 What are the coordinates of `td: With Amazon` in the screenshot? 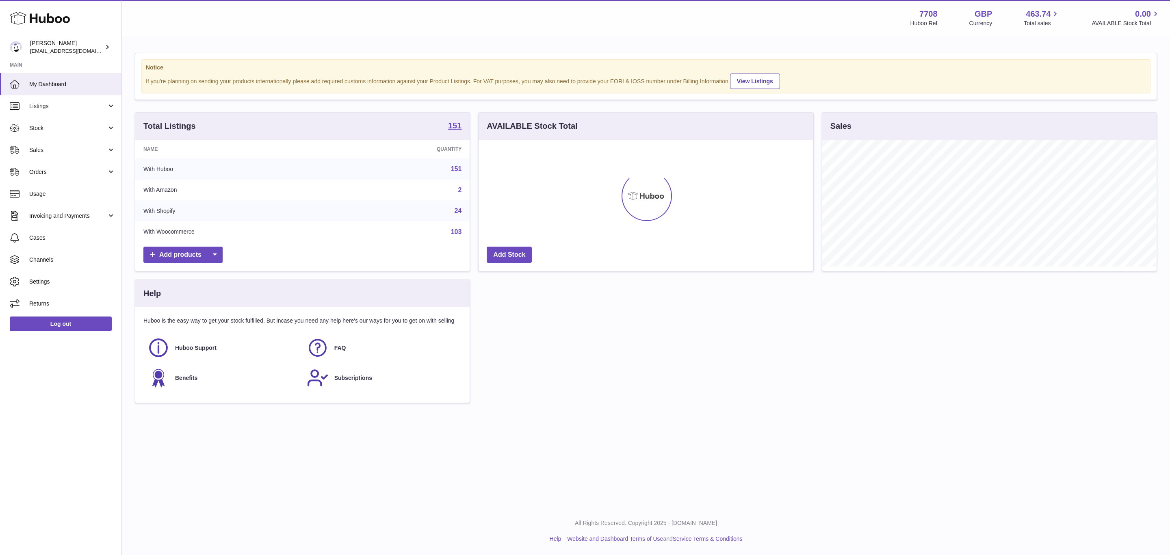 It's located at (239, 190).